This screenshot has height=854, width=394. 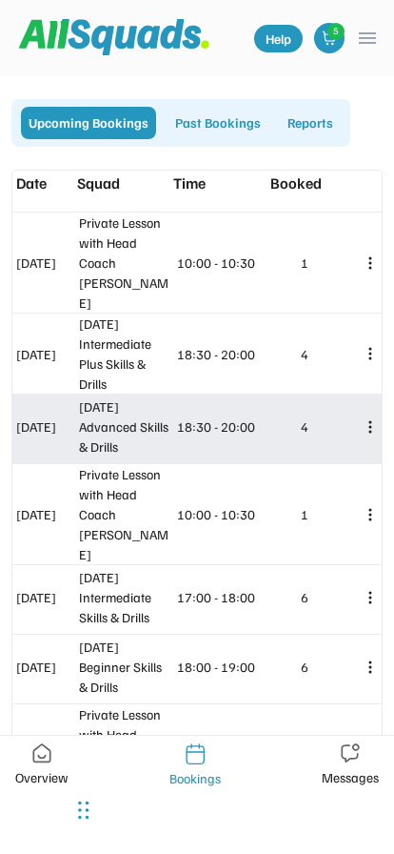 What do you see at coordinates (89, 123) in the screenshot?
I see `div: Upcoming Bookings` at bounding box center [89, 123].